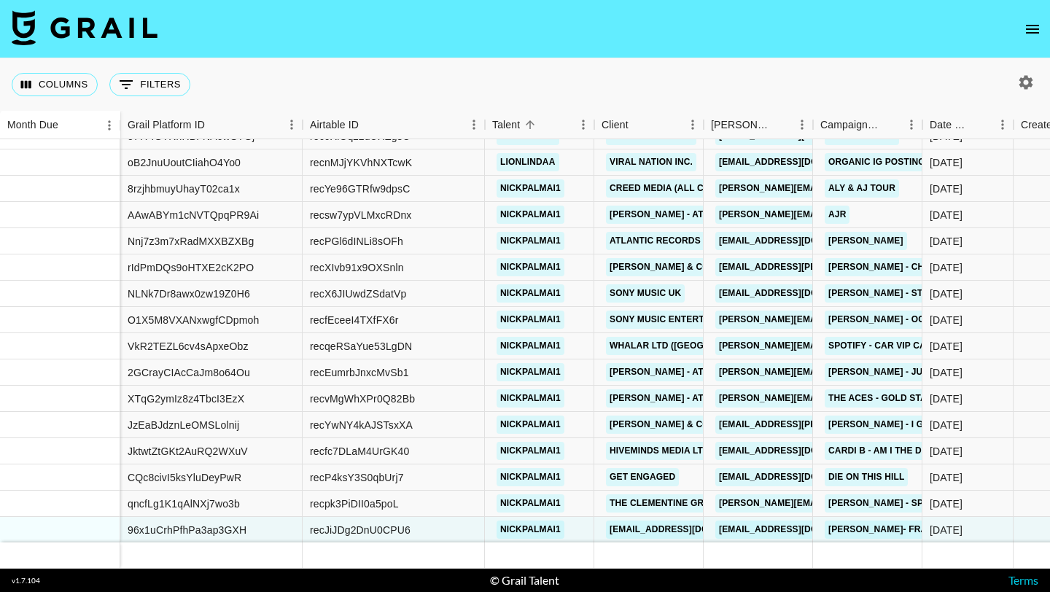  Describe the element at coordinates (184, 163) in the screenshot. I see `div: oB2JnuUoutCIiahO4Yo0` at that location.